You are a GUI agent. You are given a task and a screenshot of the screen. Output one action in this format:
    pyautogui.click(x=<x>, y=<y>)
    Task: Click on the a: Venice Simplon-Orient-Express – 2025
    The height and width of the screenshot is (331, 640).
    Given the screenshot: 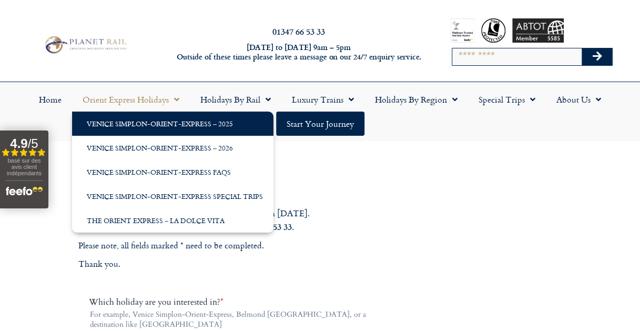 What is the action you would take?
    pyautogui.click(x=172, y=124)
    